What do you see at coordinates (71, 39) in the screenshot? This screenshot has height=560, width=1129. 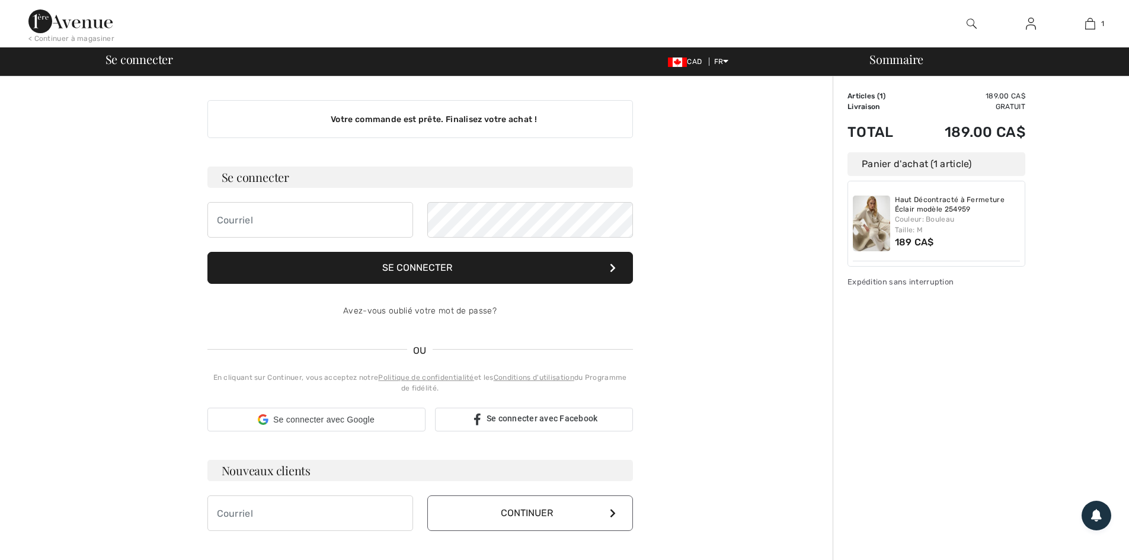 I see `div: < Continuer à magasiner` at bounding box center [71, 39].